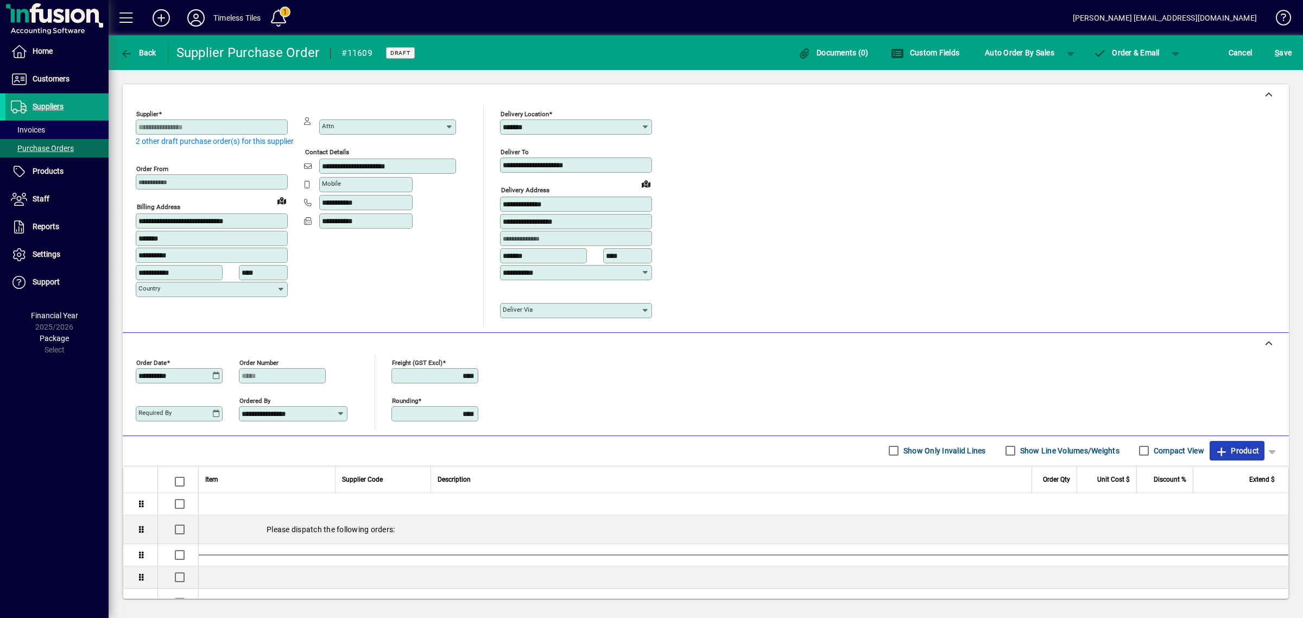 The image size is (1303, 618). What do you see at coordinates (28, 130) in the screenshot?
I see `span: Invoices` at bounding box center [28, 130].